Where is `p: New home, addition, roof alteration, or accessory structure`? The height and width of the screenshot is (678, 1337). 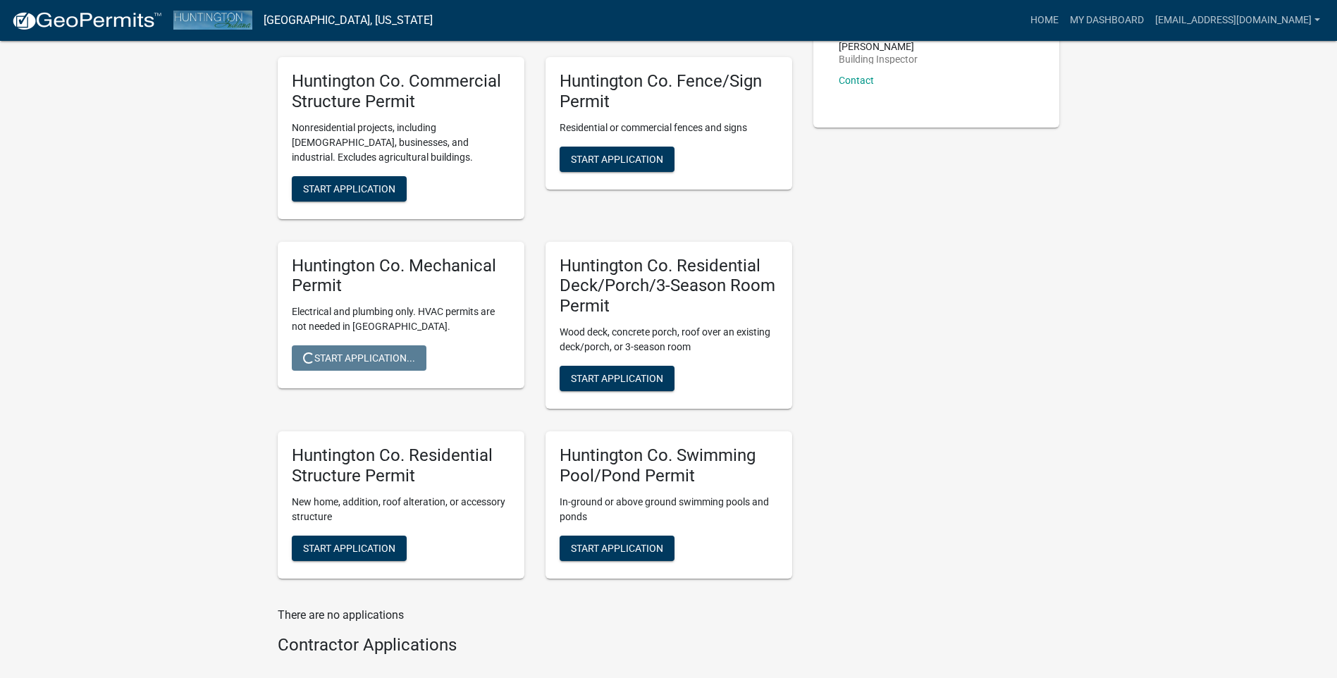 p: New home, addition, roof alteration, or accessory structure is located at coordinates (401, 509).